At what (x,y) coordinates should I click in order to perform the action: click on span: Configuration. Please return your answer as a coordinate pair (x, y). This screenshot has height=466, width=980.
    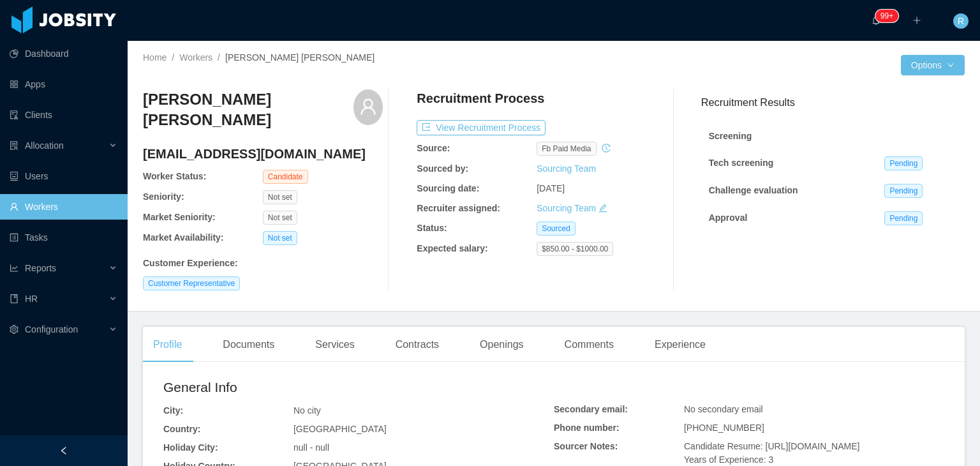
    Looking at the image, I should click on (51, 329).